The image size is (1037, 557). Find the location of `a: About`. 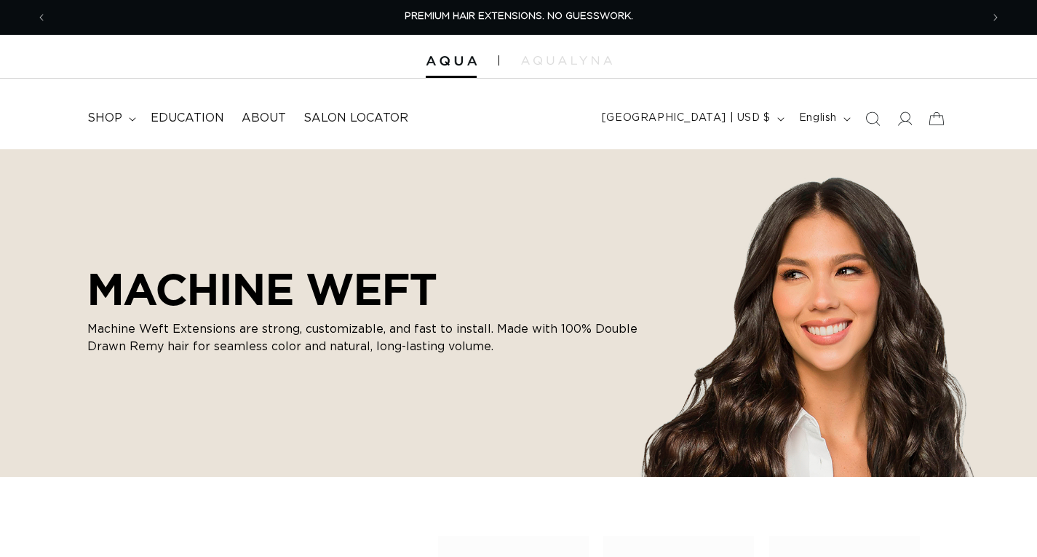

a: About is located at coordinates (263, 118).